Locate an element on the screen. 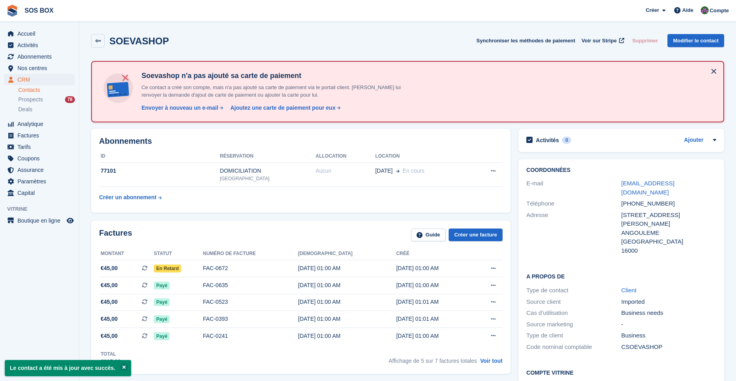 This screenshot has height=381, width=736. a: Ajoutez une carte de paiement pour eux is located at coordinates (284, 108).